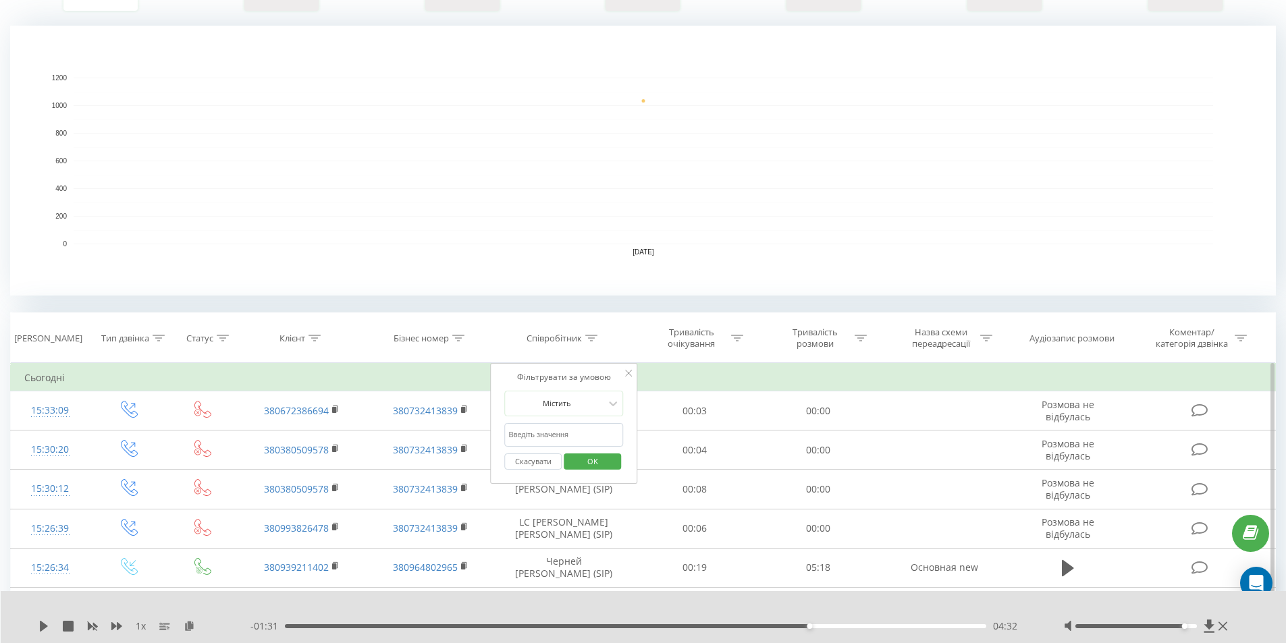 The image size is (1286, 643). Describe the element at coordinates (50, 528) in the screenshot. I see `div: 15:26:39` at that location.